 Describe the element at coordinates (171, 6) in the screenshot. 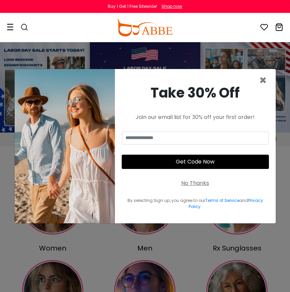

I see `div: Shop now` at that location.